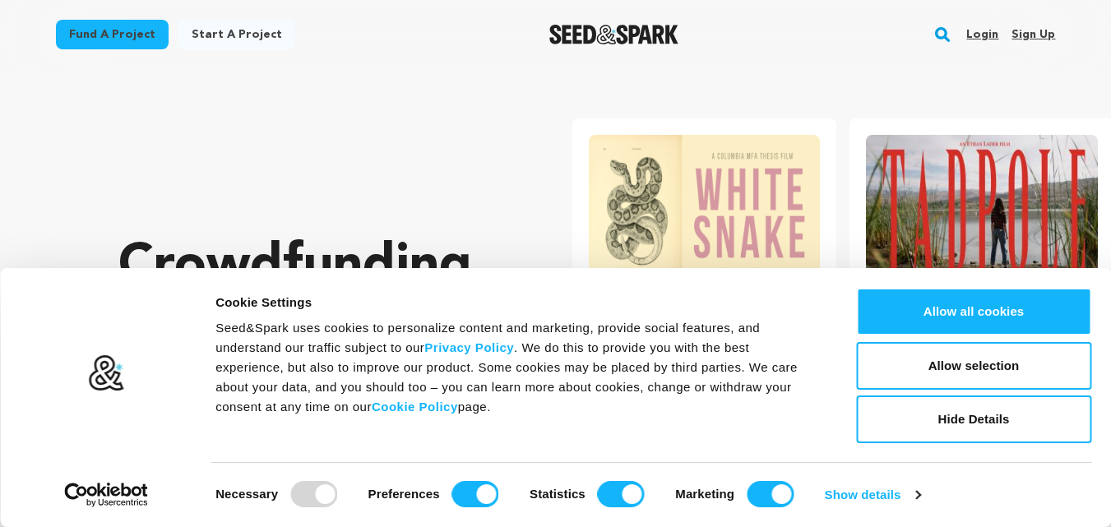 The image size is (1111, 527). Describe the element at coordinates (312, 333) in the screenshot. I see `p: Crowdfunding that .` at that location.